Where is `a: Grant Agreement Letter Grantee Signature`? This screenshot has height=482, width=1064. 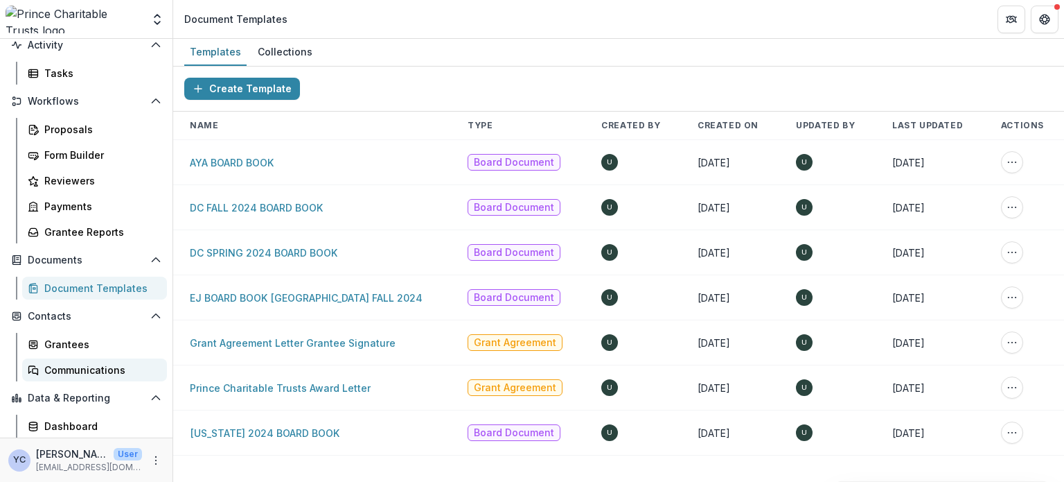 a: Grant Agreement Letter Grantee Signature is located at coordinates (292, 342).